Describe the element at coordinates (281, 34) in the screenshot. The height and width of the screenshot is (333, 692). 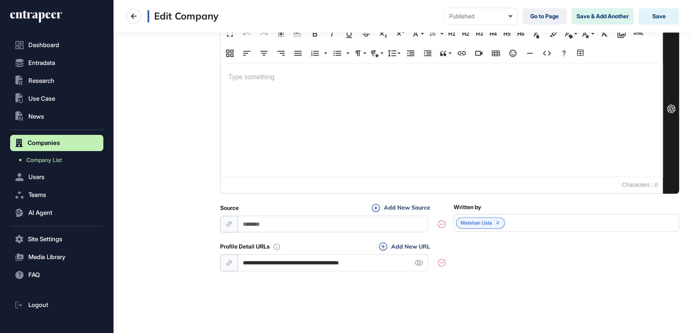
I see `button: Select All` at that location.